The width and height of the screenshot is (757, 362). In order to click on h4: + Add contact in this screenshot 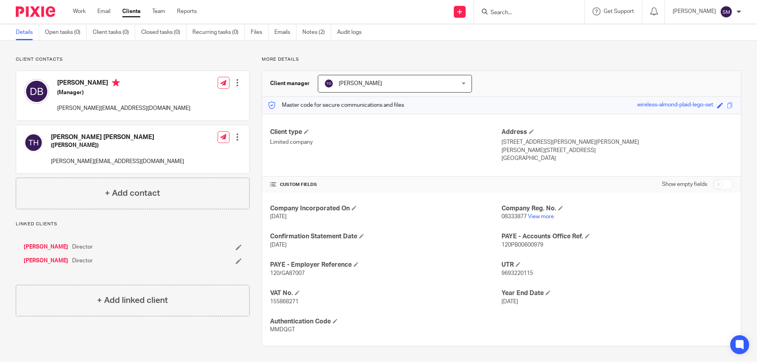, I will do `click(133, 193)`.